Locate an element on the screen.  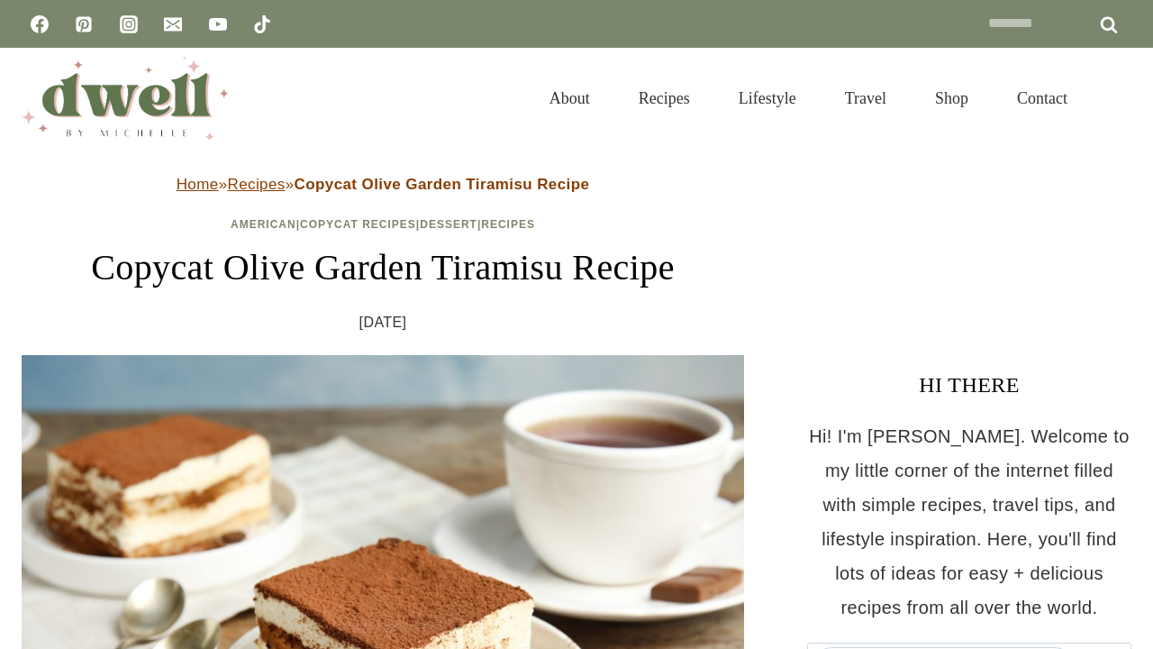
a: YouTube is located at coordinates (218, 24).